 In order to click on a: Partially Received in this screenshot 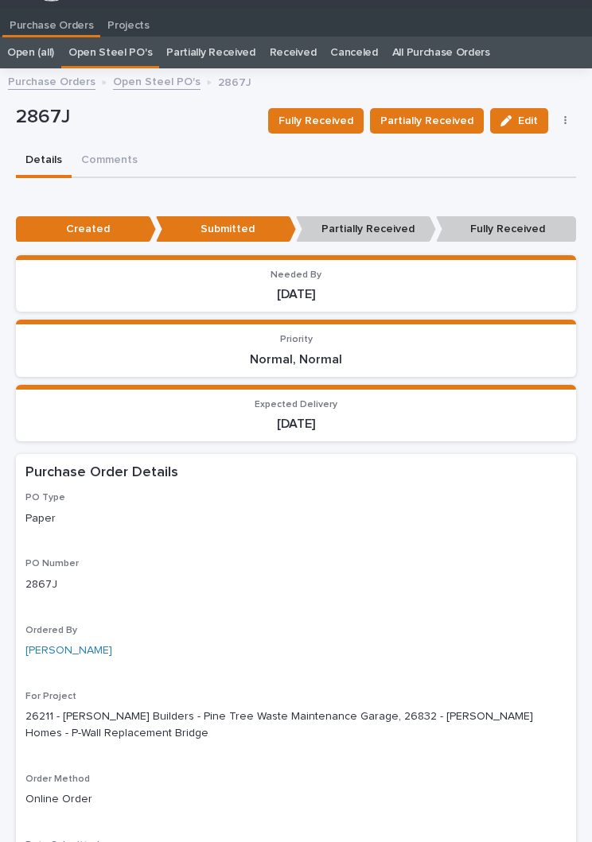, I will do `click(210, 52)`.